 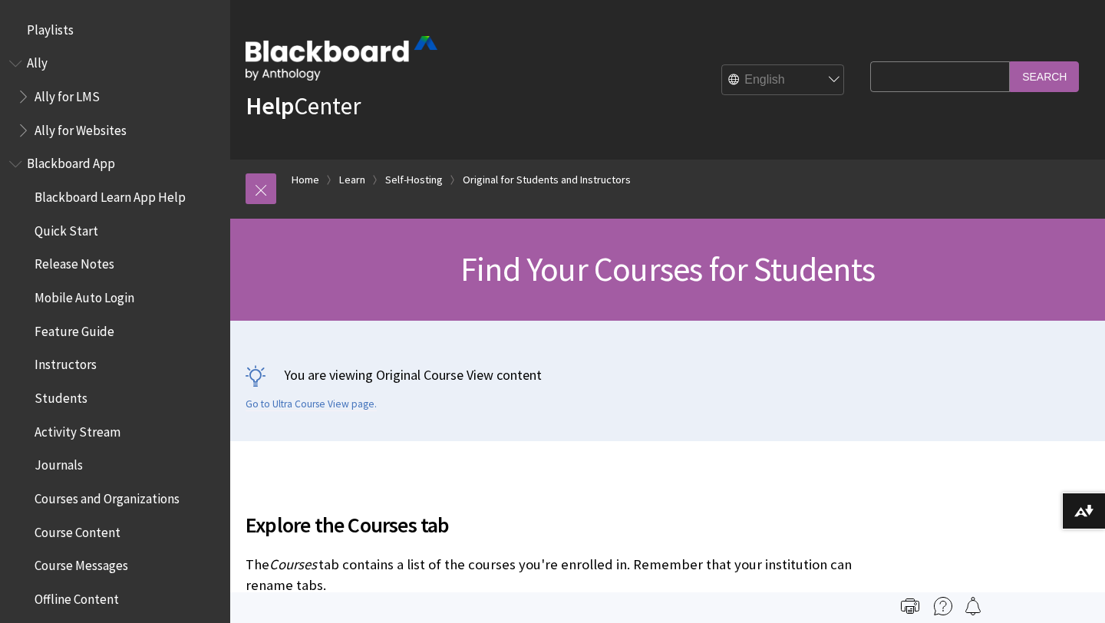 I want to click on img: More help, so click(x=943, y=606).